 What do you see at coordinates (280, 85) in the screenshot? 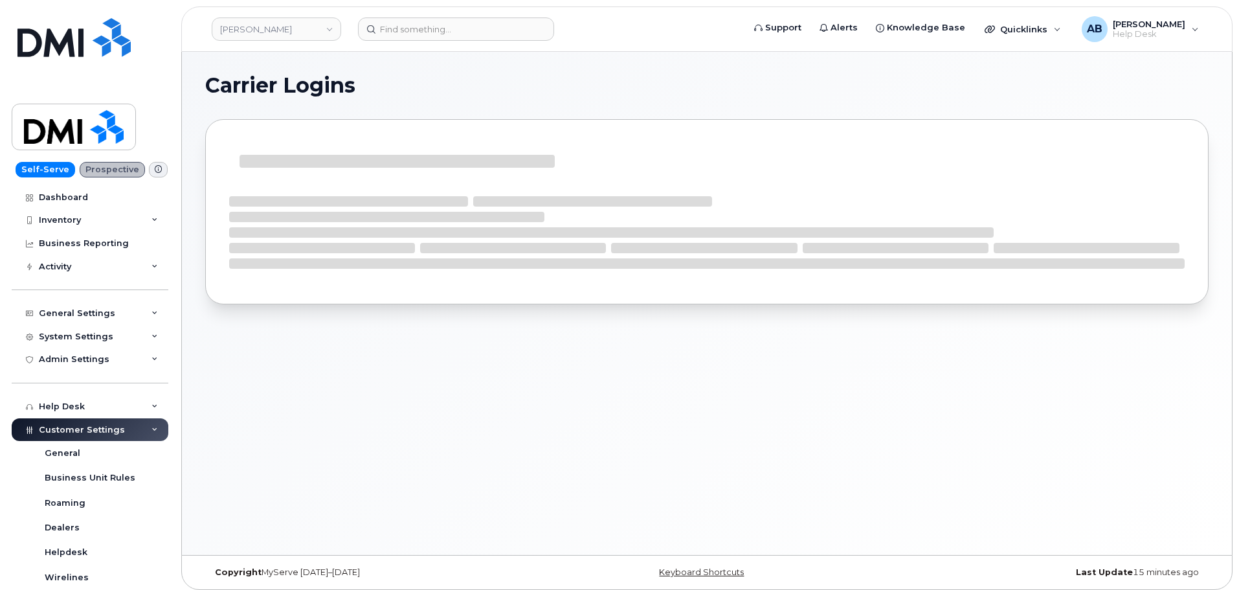
I see `span: Carrier Logins` at bounding box center [280, 85].